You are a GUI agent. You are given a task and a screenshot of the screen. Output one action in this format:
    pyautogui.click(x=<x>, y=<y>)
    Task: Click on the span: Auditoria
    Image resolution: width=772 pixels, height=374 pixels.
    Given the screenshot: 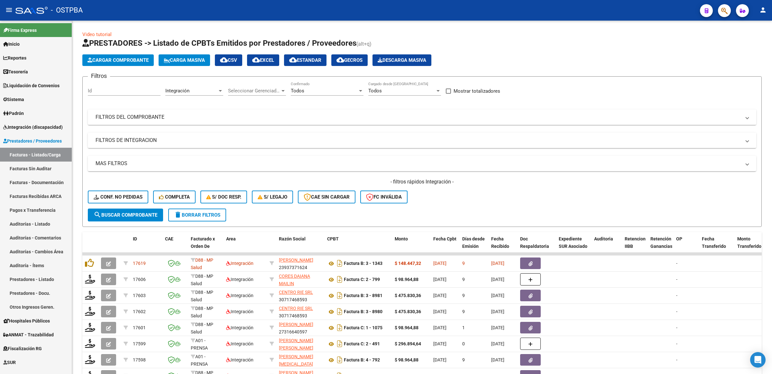 What is the action you would take?
    pyautogui.click(x=604, y=239)
    